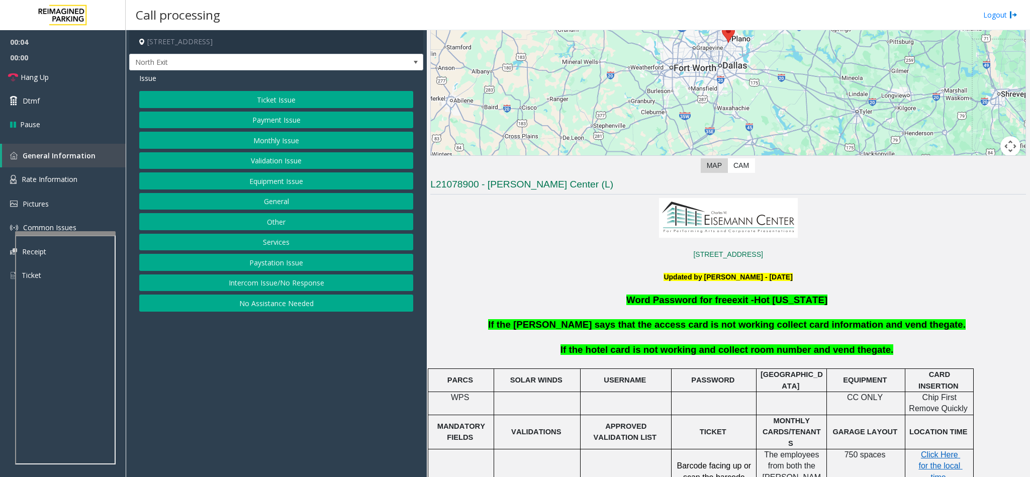 The image size is (1030, 477). What do you see at coordinates (59, 155) in the screenshot?
I see `span: General Information` at bounding box center [59, 155].